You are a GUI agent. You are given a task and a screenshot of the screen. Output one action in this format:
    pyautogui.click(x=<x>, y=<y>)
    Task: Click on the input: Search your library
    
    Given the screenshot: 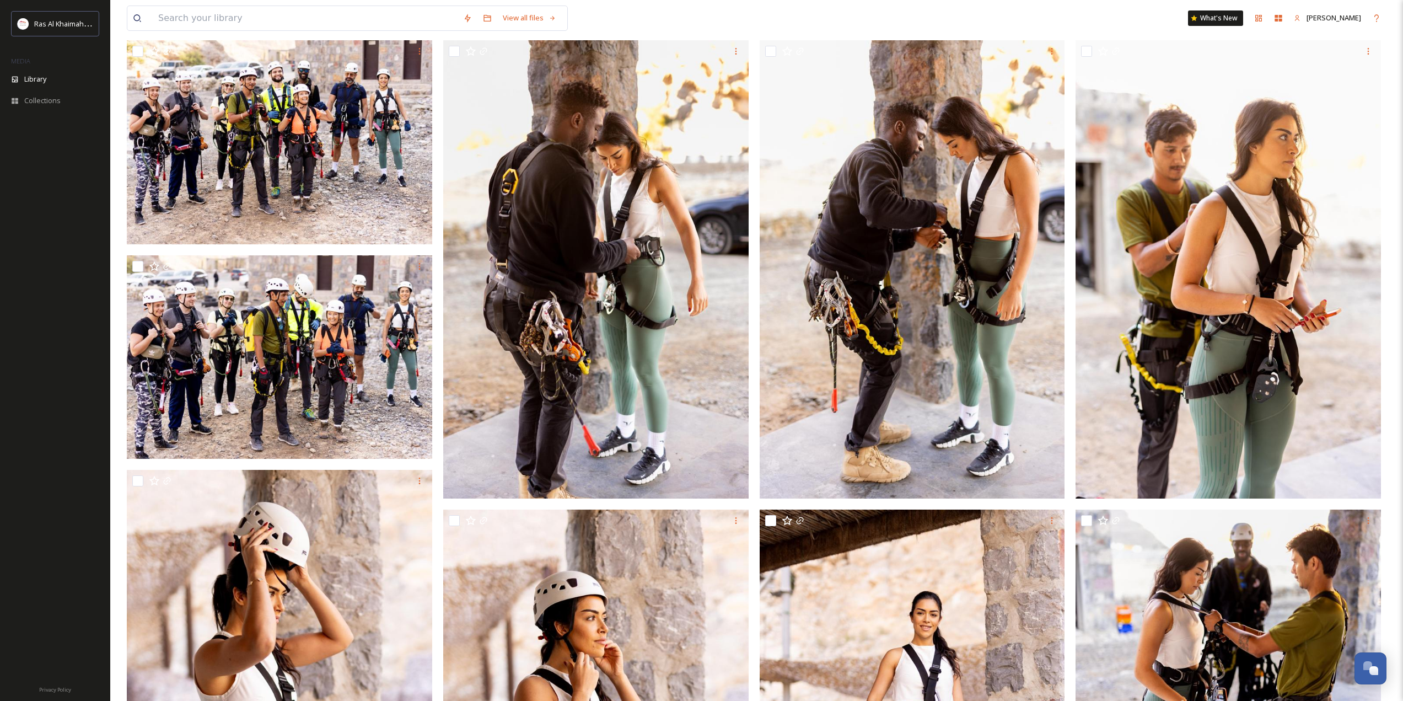 What is the action you would take?
    pyautogui.click(x=305, y=18)
    